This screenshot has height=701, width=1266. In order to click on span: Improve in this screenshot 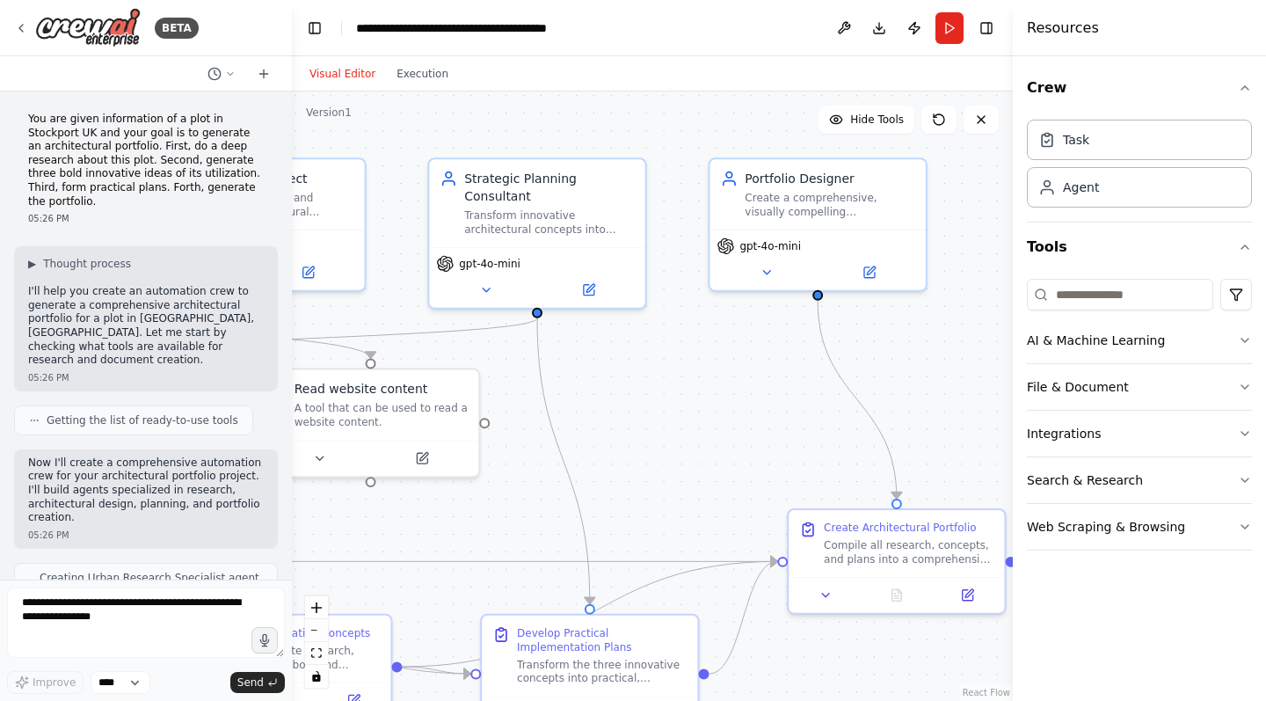, I will do `click(54, 682)`.